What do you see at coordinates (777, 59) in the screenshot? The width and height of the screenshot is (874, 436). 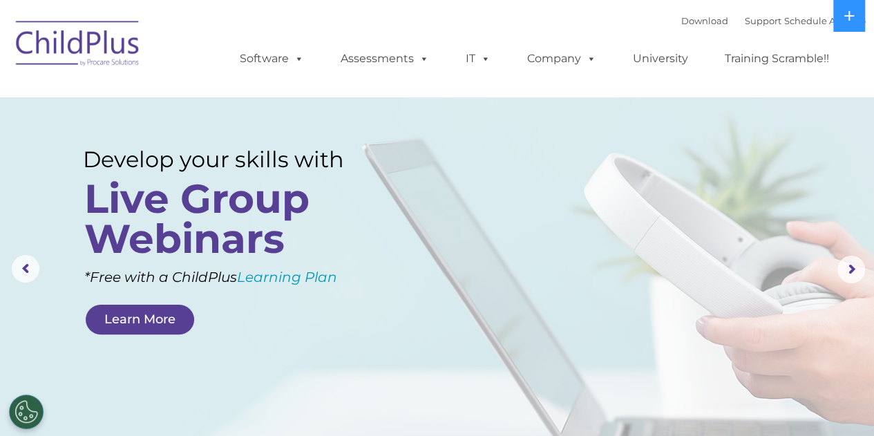 I see `a: Training Scramble!!` at bounding box center [777, 59].